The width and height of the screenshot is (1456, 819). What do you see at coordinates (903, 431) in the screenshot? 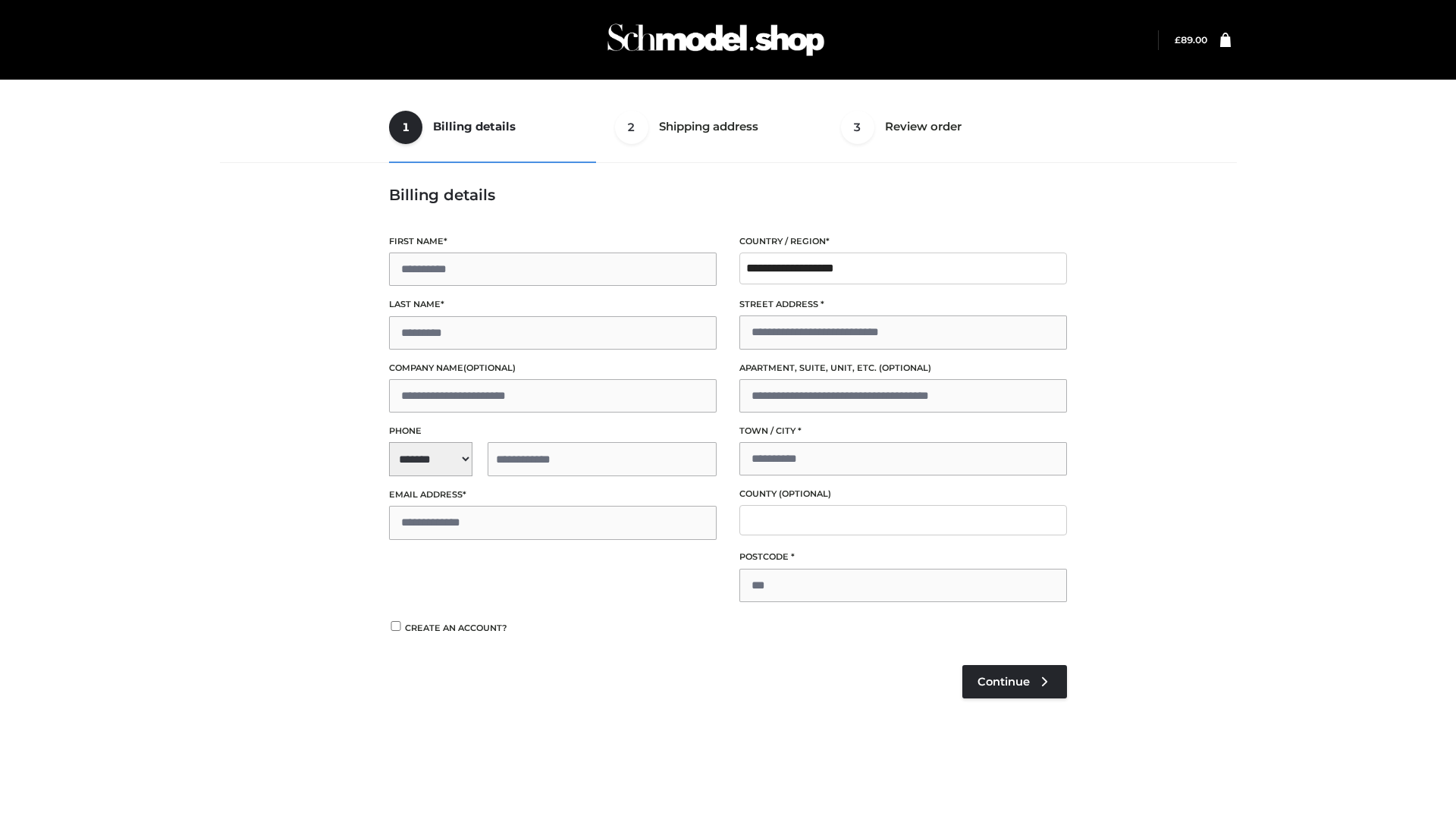
I see `label: Town / City` at bounding box center [903, 431].